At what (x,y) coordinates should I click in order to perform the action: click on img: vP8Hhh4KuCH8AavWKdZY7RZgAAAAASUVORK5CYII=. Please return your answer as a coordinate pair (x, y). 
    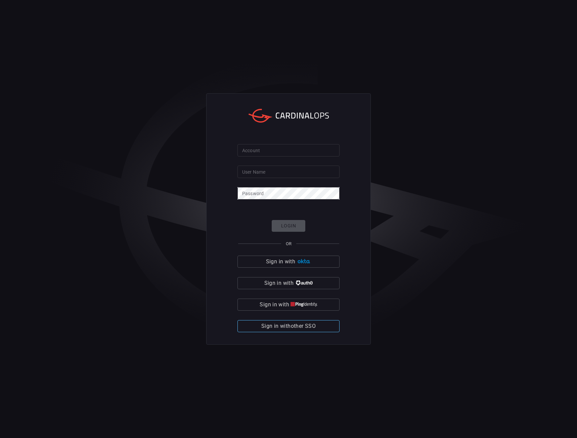
    Looking at the image, I should click on (304, 283).